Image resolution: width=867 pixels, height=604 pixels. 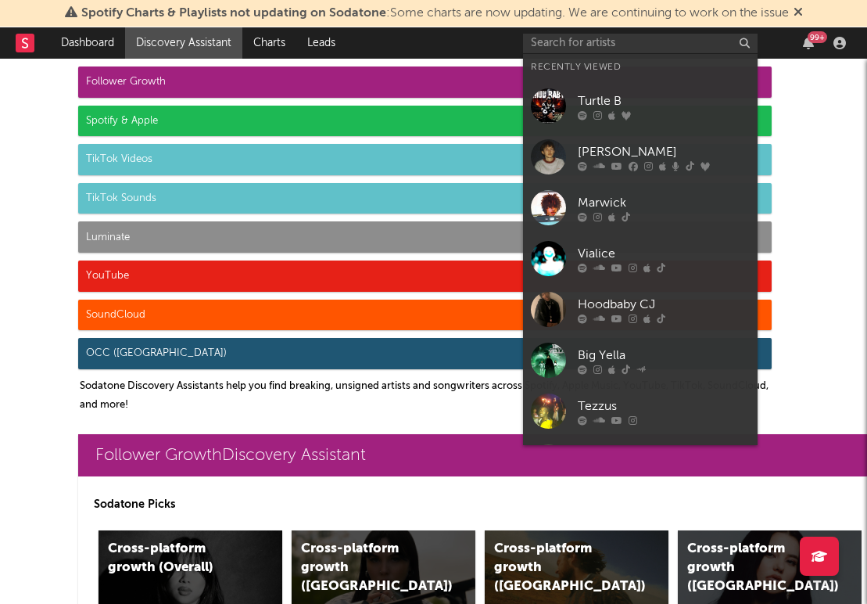 I want to click on div: Spotify & Apple, so click(x=425, y=121).